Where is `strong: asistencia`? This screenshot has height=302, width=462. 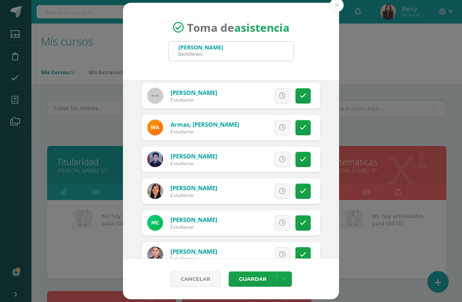
strong: asistencia is located at coordinates (262, 27).